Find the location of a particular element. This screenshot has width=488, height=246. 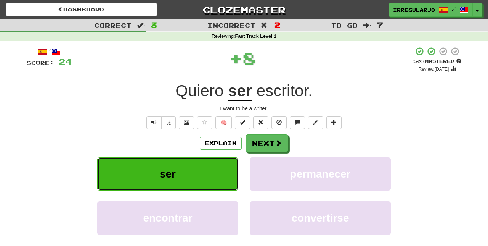

button: Discuss sentence (alt+u) is located at coordinates (298, 122).